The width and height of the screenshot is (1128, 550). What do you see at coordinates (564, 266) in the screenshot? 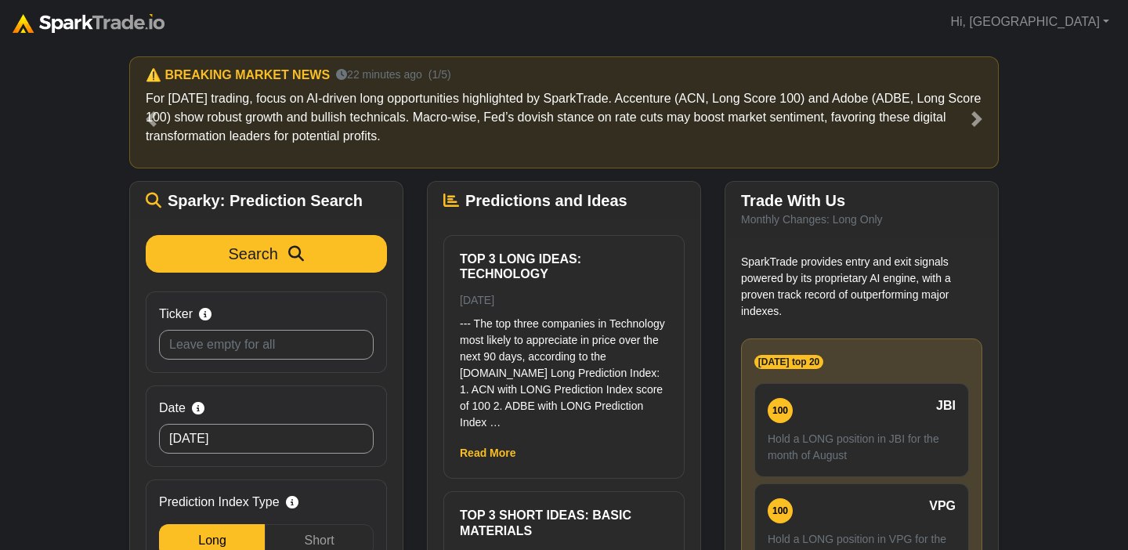
I see `h6: Top 3 Long ideas: Technology` at bounding box center [564, 266].